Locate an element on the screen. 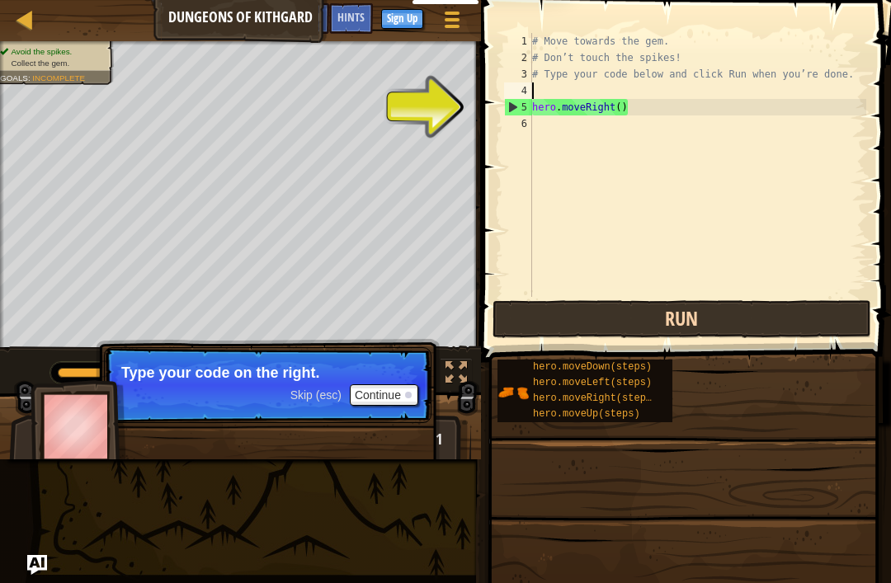 This screenshot has width=891, height=583. span: Hints is located at coordinates (351, 16).